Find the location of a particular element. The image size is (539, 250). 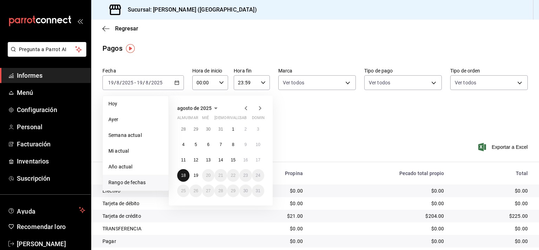

button: 14 de agosto de 2025 is located at coordinates (220, 160).